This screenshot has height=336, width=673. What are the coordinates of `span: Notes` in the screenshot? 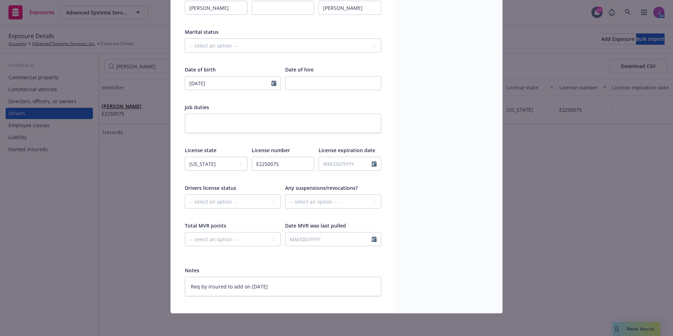 It's located at (192, 270).